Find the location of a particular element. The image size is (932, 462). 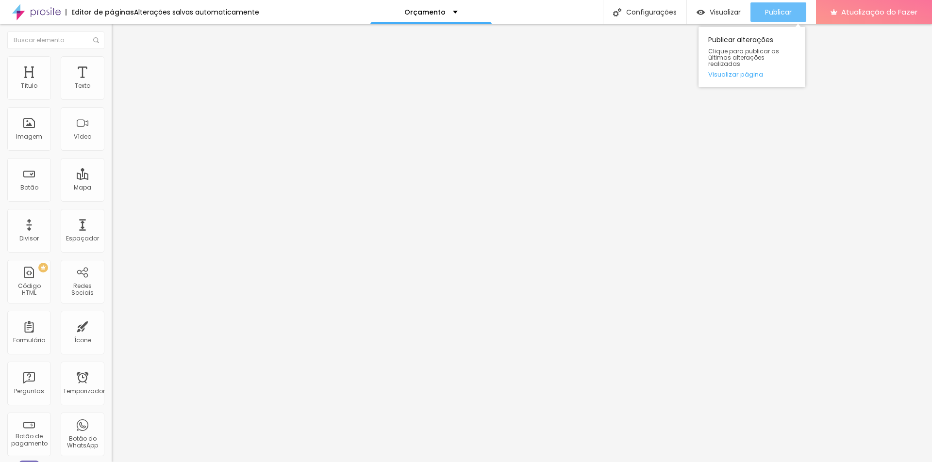

font: Temporizador is located at coordinates (84, 391).